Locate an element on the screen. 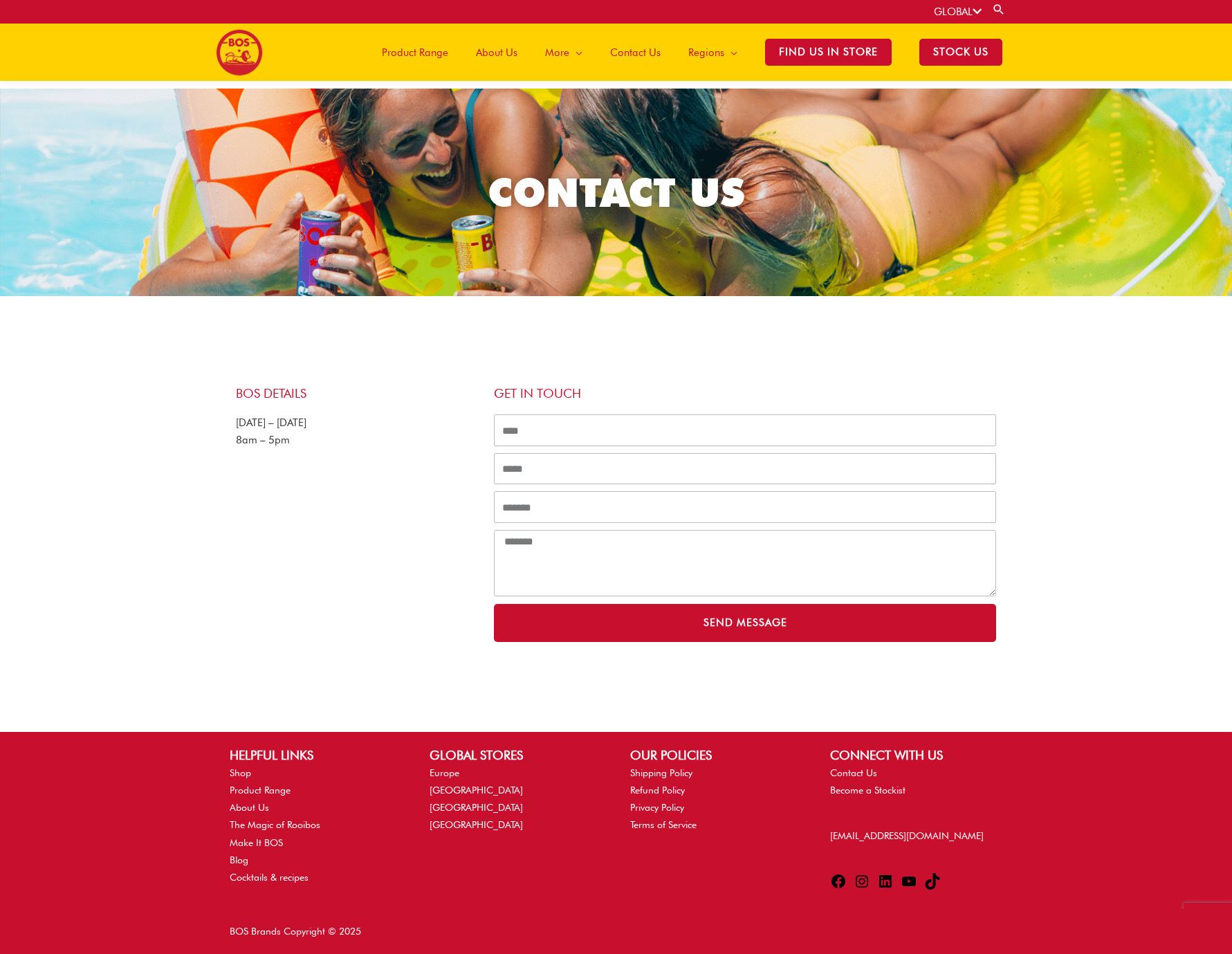  h4: BOS Details is located at coordinates (357, 394).